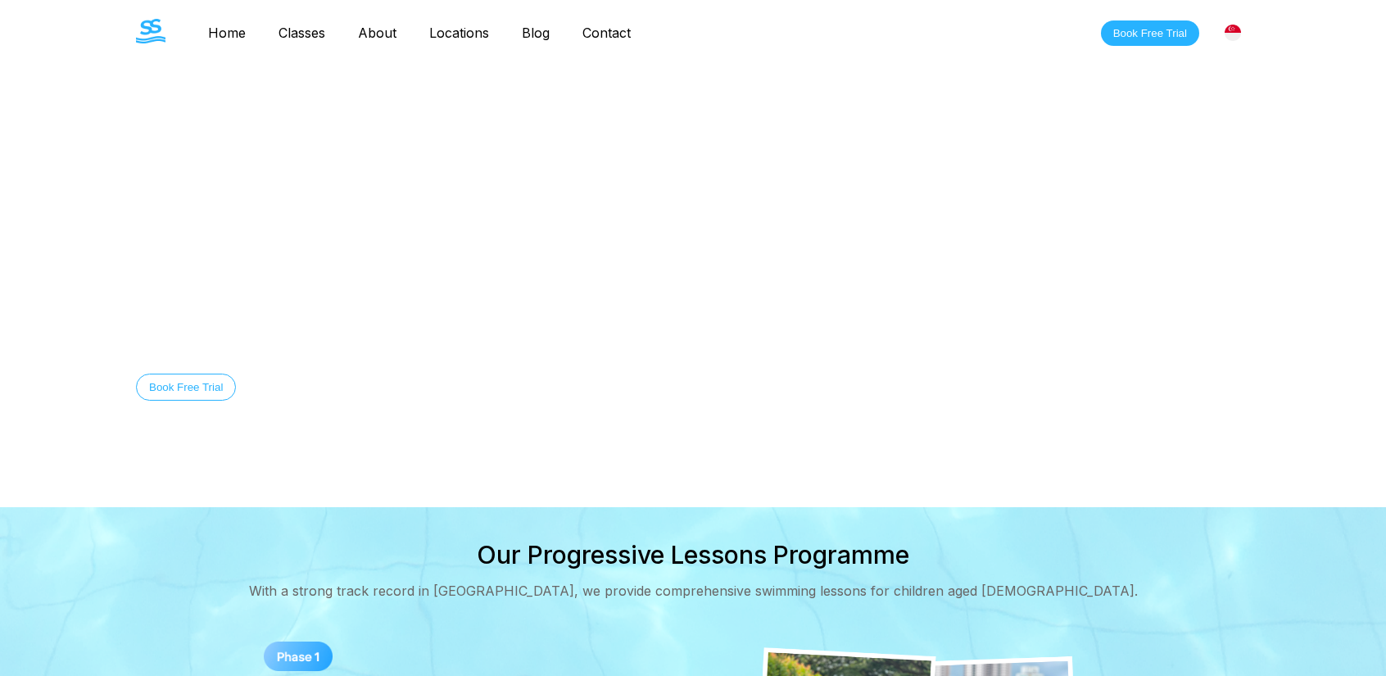 Image resolution: width=1386 pixels, height=676 pixels. I want to click on a: Blog, so click(536, 33).